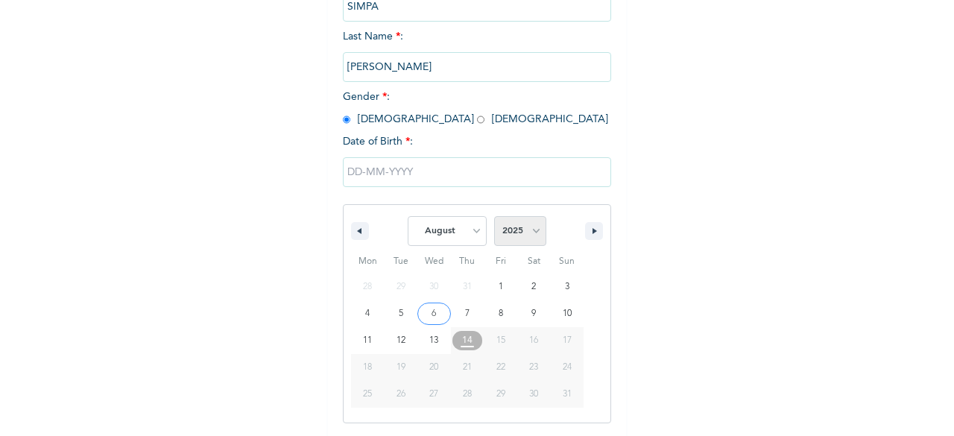  I want to click on span: 18, so click(368, 368).